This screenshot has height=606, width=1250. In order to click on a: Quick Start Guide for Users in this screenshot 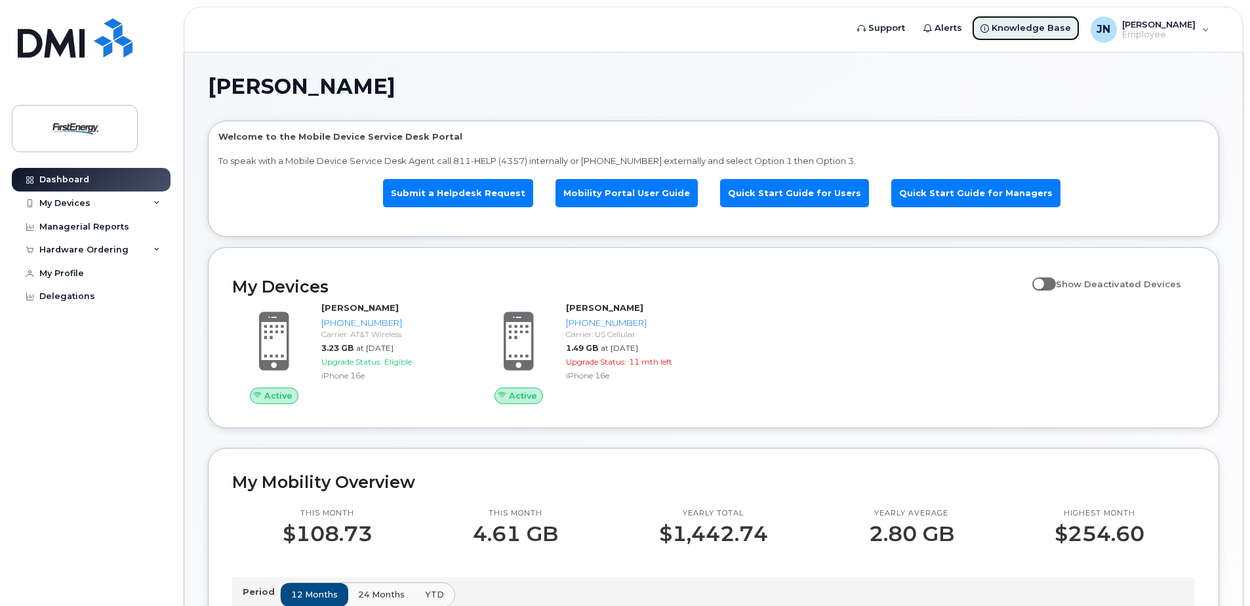, I will do `click(794, 193)`.